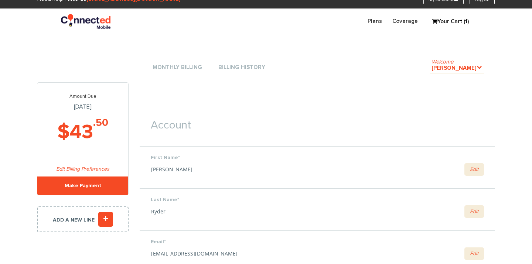 This screenshot has width=532, height=264. Describe the element at coordinates (317, 200) in the screenshot. I see `label: Last Name*` at that location.